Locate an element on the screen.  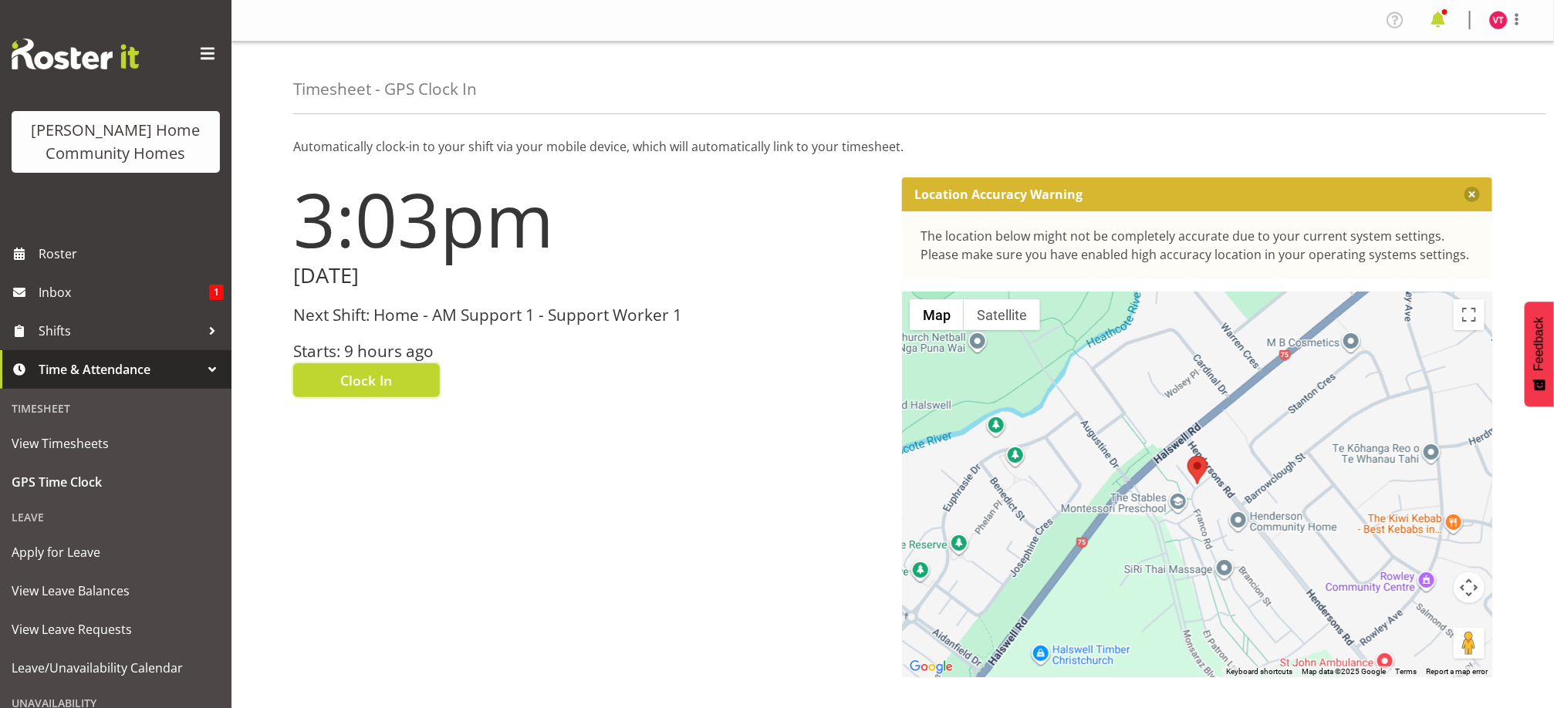
img: Google is located at coordinates (931, 667).